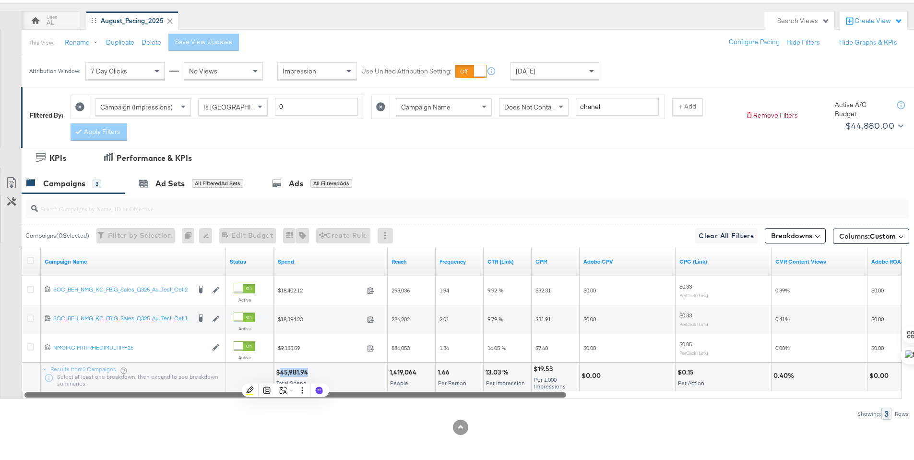 The height and width of the screenshot is (460, 914). What do you see at coordinates (868, 40) in the screenshot?
I see `button: Hide Graphs & KPIs` at bounding box center [868, 40].